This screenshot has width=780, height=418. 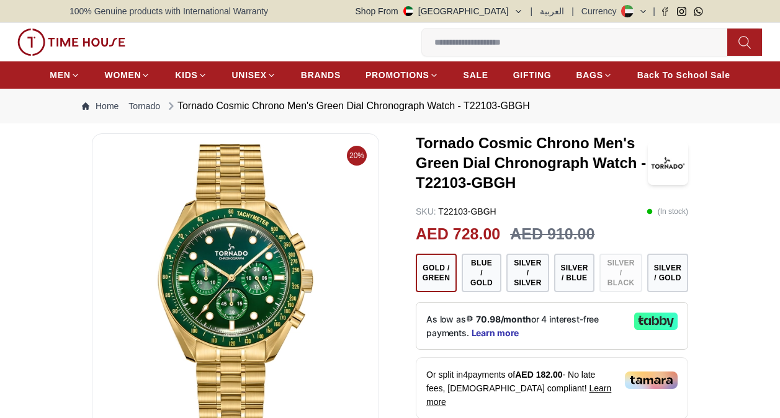 I want to click on span: SKU :, so click(x=426, y=212).